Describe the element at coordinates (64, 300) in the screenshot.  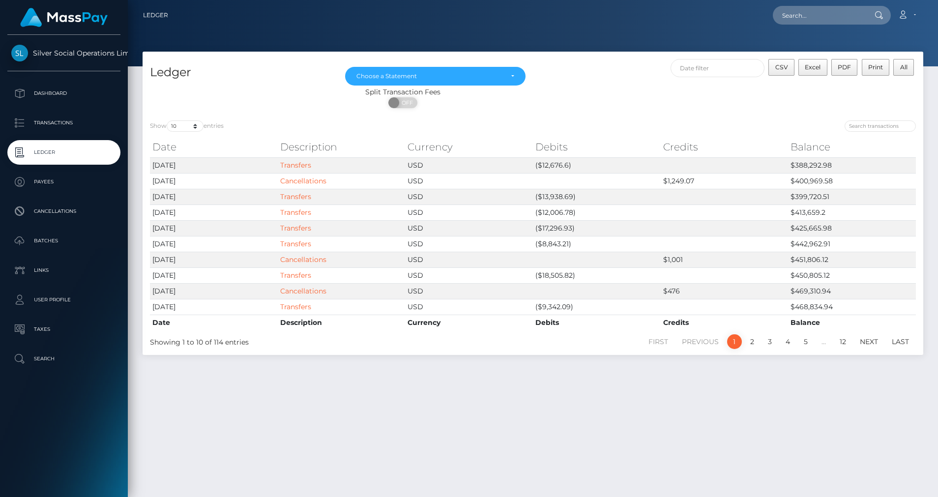
I see `p: User Profile` at that location.